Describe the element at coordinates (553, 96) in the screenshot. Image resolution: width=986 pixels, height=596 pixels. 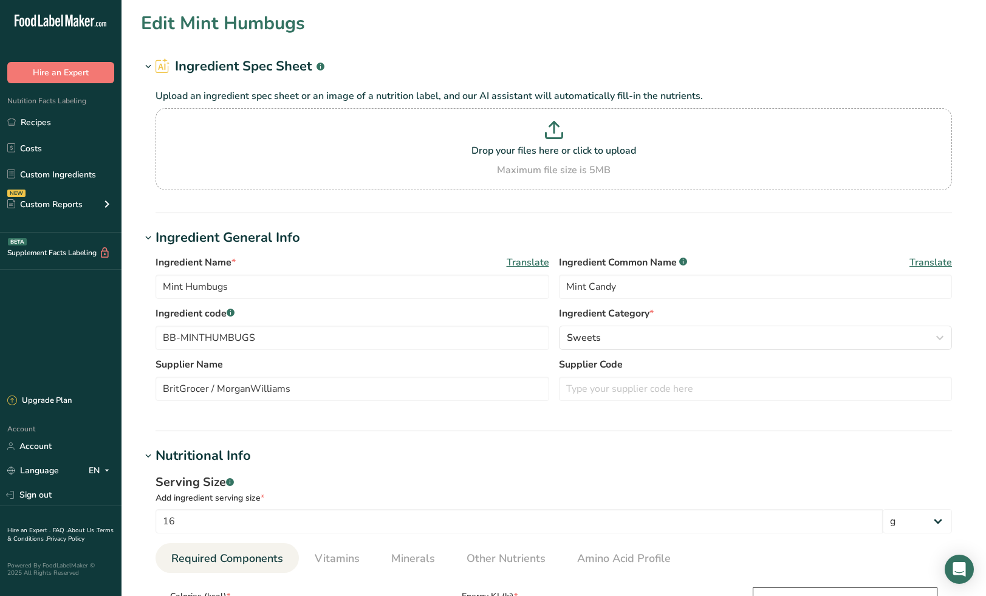
I see `p: Upload an ingredient spec sheet or an image of a nutrition label, and our AI assistant will autom...` at that location.